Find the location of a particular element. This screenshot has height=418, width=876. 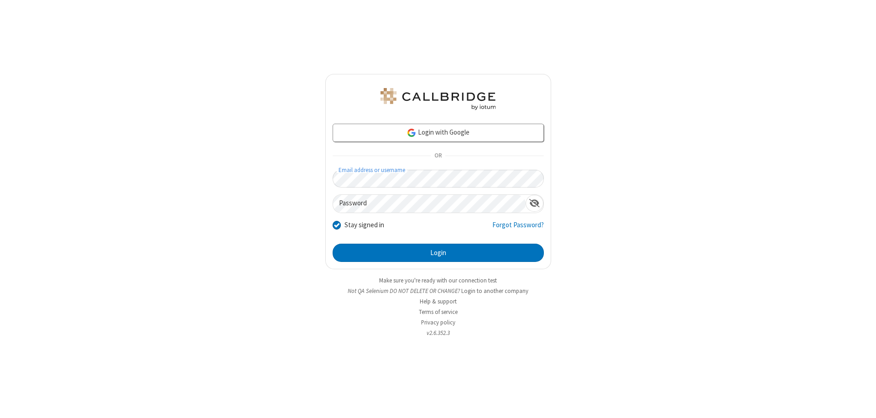

a: Forgot Password? is located at coordinates (518, 228).